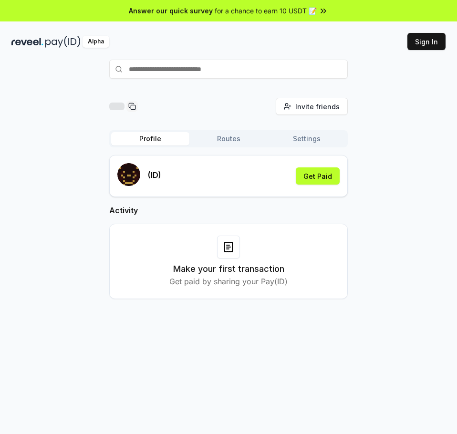 The height and width of the screenshot is (434, 457). What do you see at coordinates (317, 176) in the screenshot?
I see `button: Get Paid` at bounding box center [317, 176].